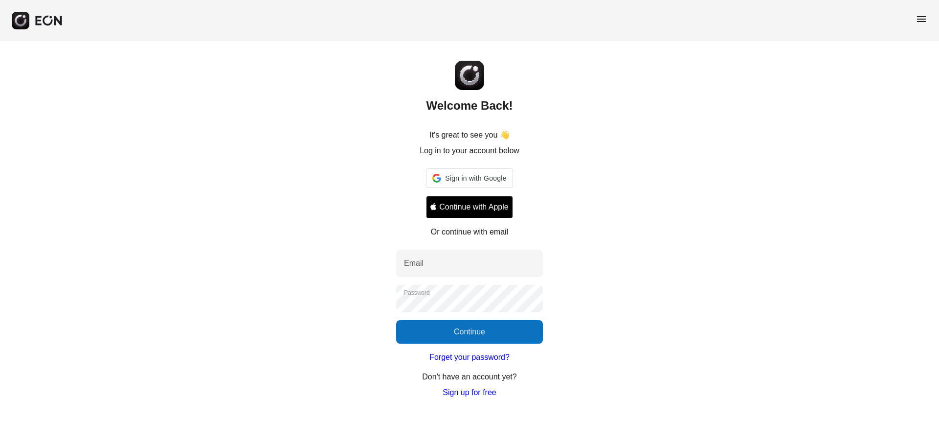  I want to click on span: menu, so click(922, 19).